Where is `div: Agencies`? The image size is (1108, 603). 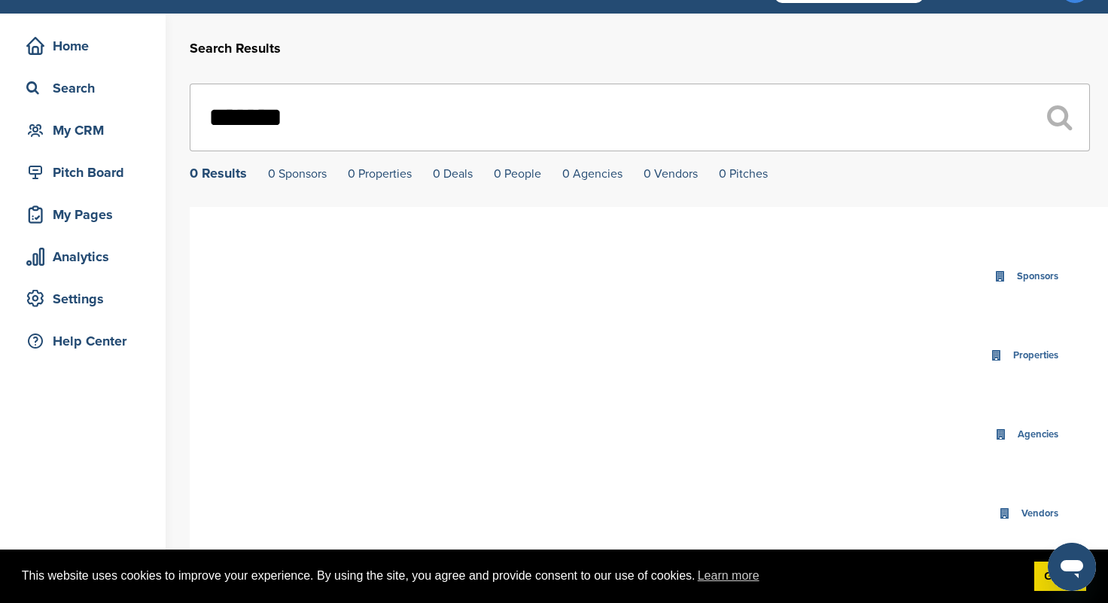
div: Agencies is located at coordinates (1038, 434).